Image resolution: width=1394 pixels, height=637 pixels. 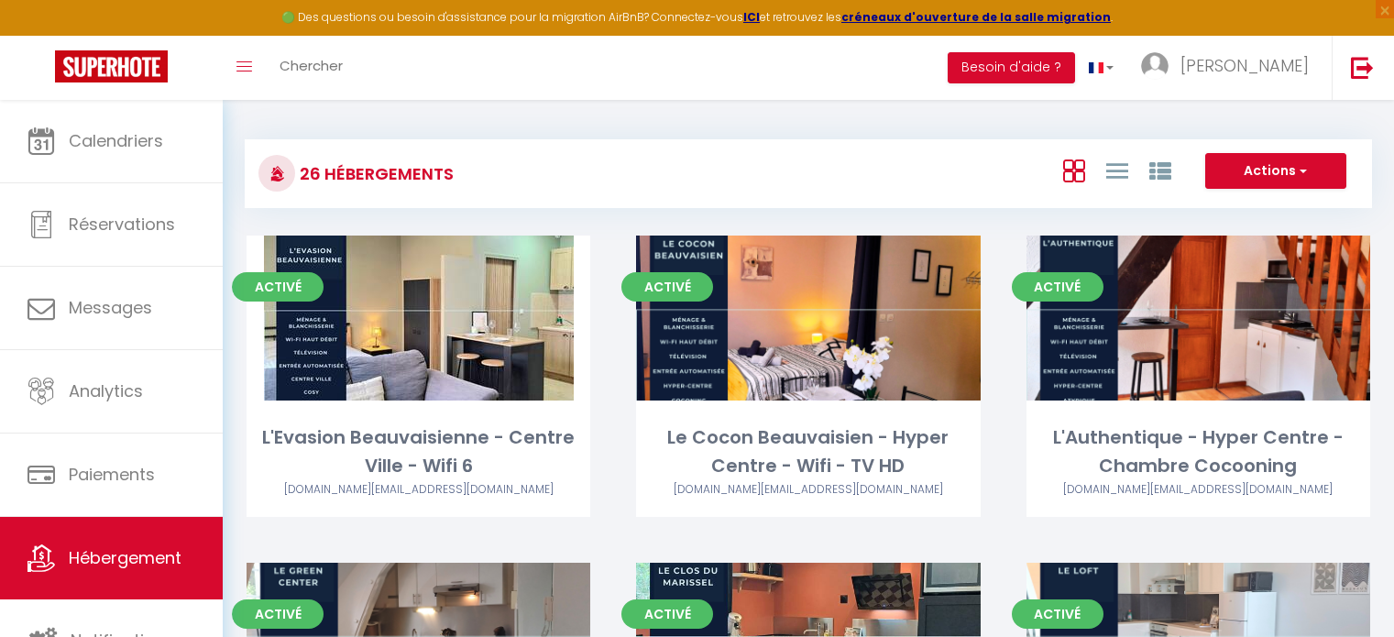 I want to click on a: créneaux d'ouverture de la salle migration, so click(x=976, y=16).